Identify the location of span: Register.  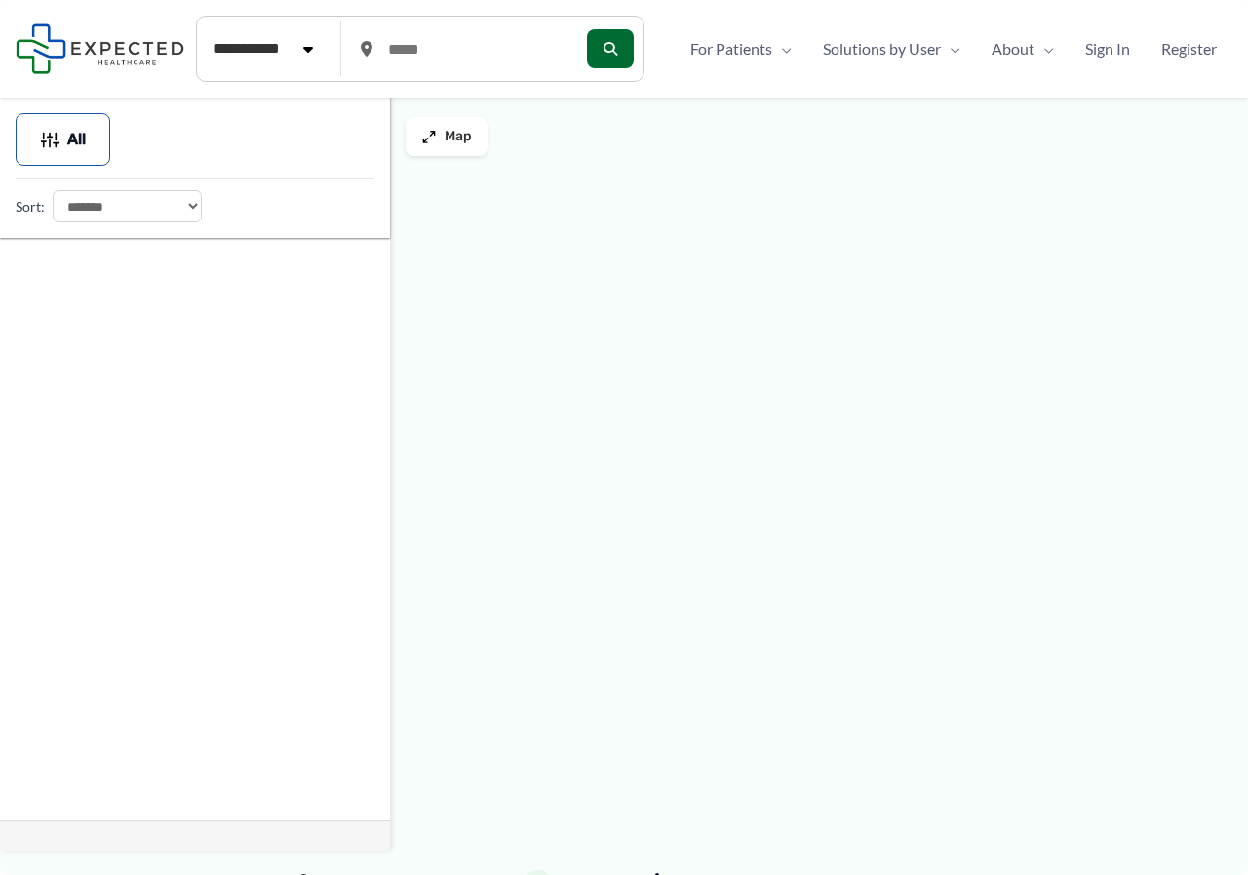
(1189, 49).